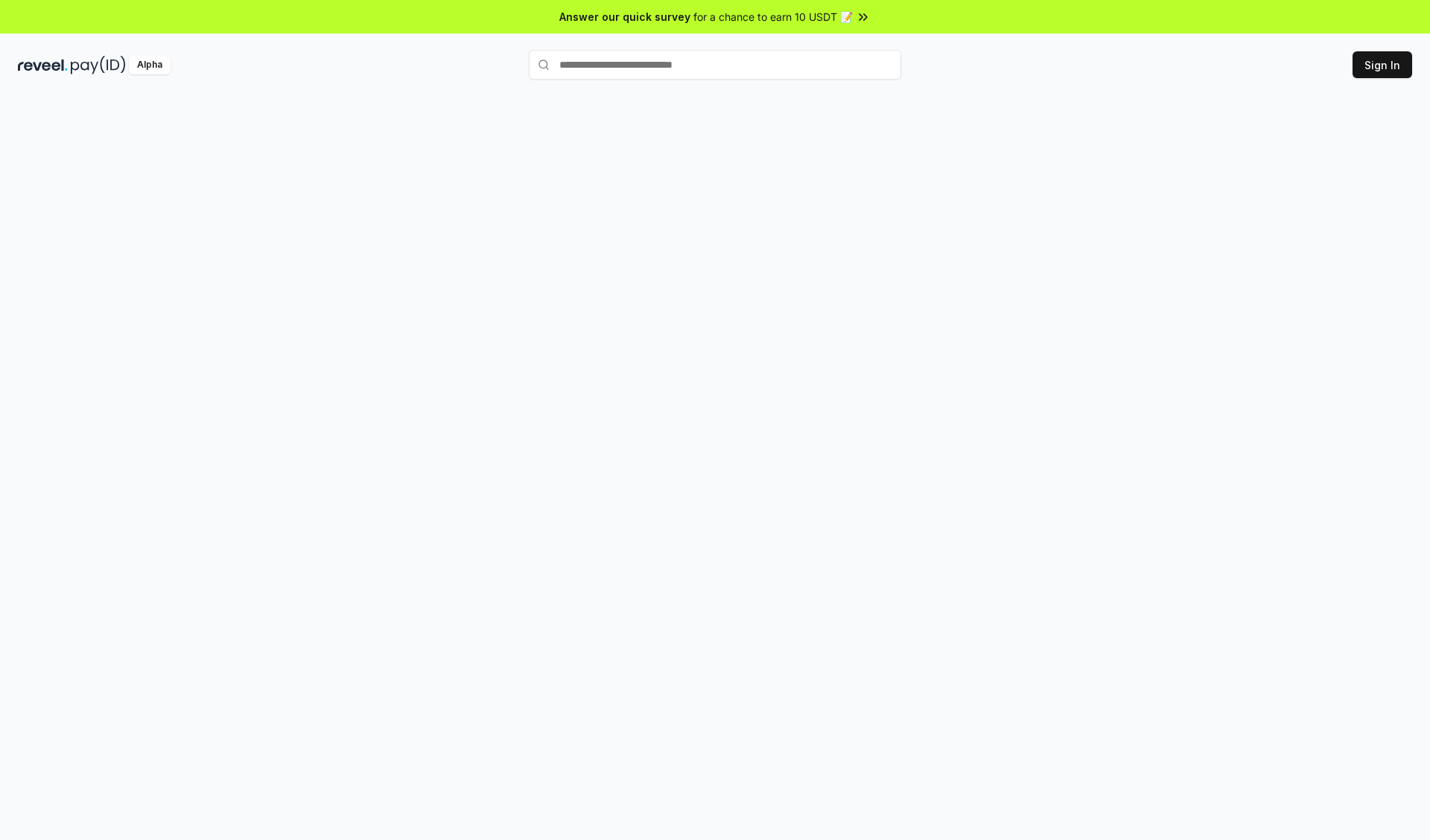 The height and width of the screenshot is (840, 1430). What do you see at coordinates (42, 65) in the screenshot?
I see `img: reveel_dark` at bounding box center [42, 65].